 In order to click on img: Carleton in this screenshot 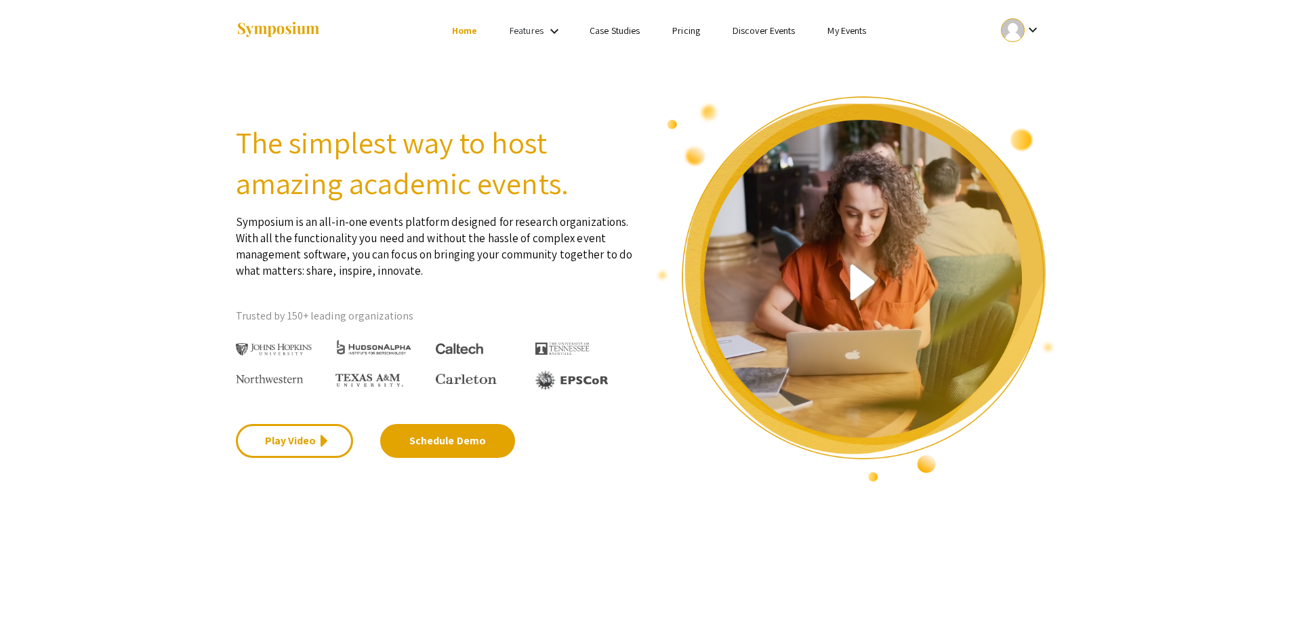, I will do `click(466, 379)`.